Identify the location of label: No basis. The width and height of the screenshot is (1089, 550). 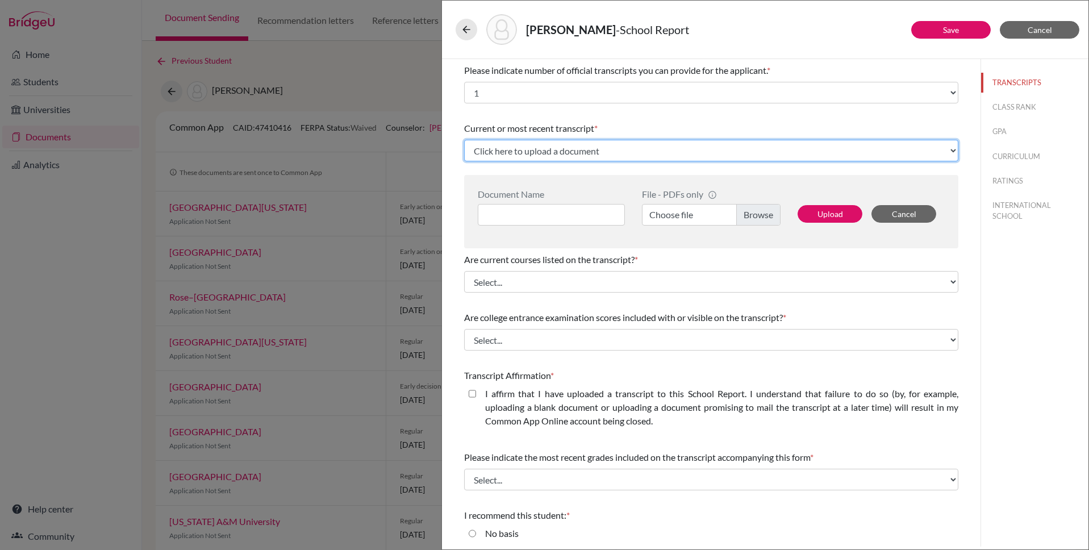
(501, 533).